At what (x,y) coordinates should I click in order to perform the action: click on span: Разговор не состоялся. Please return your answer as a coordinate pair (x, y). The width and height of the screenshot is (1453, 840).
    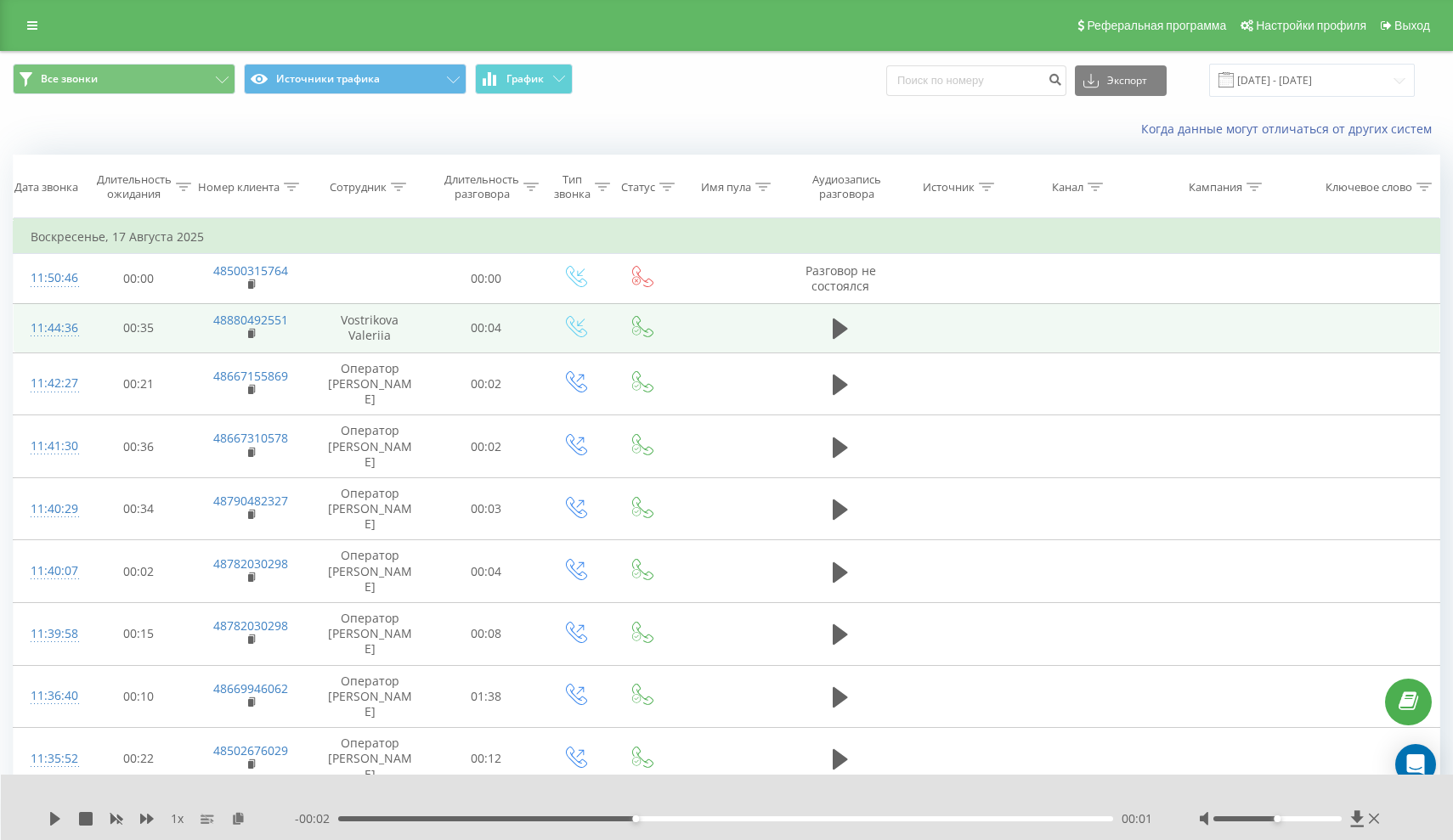
    Looking at the image, I should click on (840, 278).